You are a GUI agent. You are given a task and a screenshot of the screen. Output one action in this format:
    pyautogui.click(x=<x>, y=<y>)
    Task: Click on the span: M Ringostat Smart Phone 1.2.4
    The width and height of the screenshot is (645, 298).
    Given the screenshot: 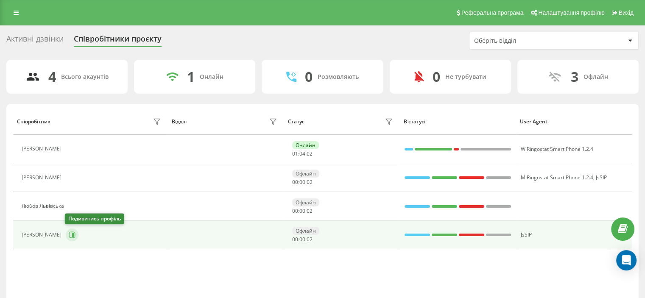 What is the action you would take?
    pyautogui.click(x=557, y=177)
    